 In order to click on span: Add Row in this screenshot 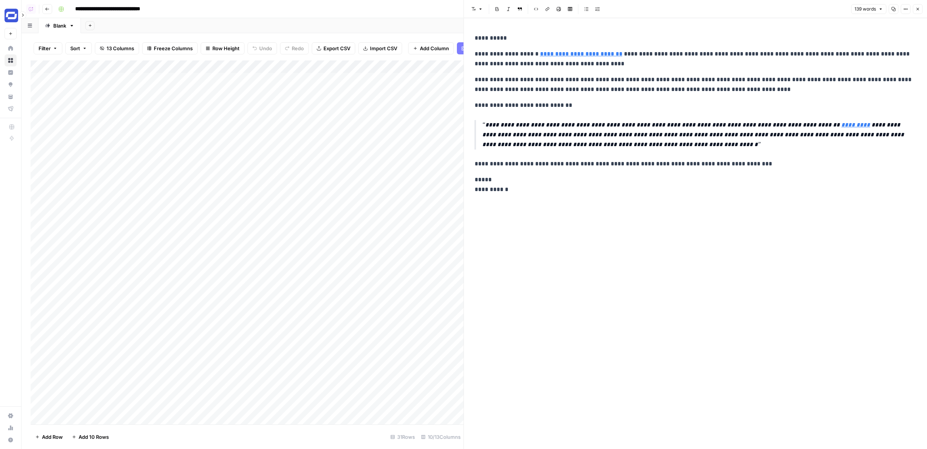, I will do `click(52, 437)`.